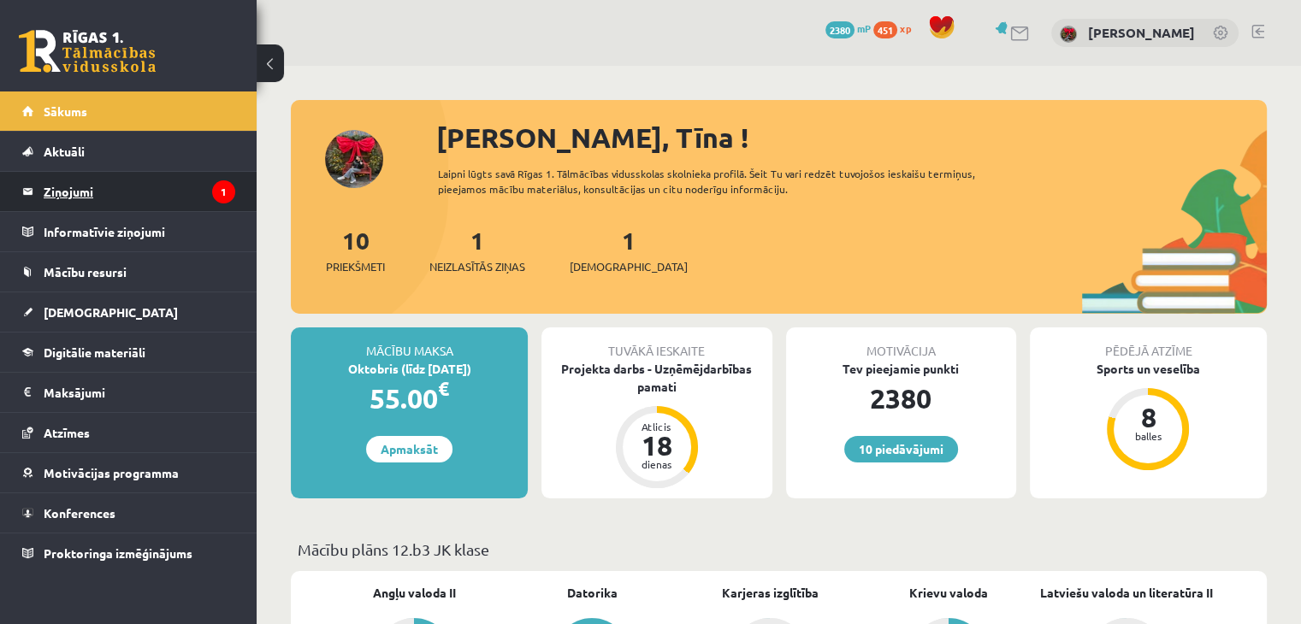 The width and height of the screenshot is (1301, 624). What do you see at coordinates (139, 192) in the screenshot?
I see `legend: Ziņojumi` at bounding box center [139, 192].